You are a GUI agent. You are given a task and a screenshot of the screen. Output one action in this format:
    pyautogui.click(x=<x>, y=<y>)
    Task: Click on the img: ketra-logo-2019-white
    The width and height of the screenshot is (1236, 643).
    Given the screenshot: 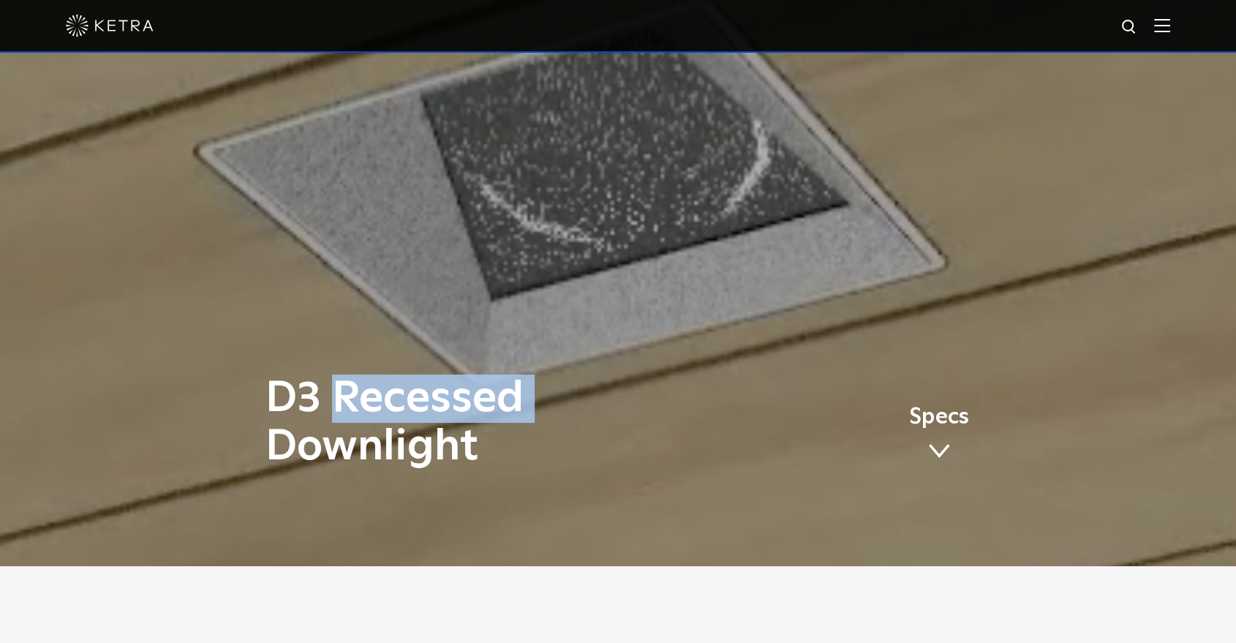 What is the action you would take?
    pyautogui.click(x=110, y=26)
    